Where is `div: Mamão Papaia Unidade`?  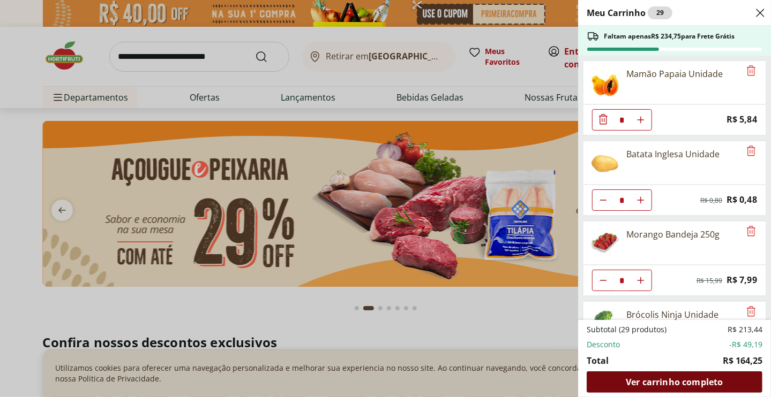 div: Mamão Papaia Unidade is located at coordinates (674, 74).